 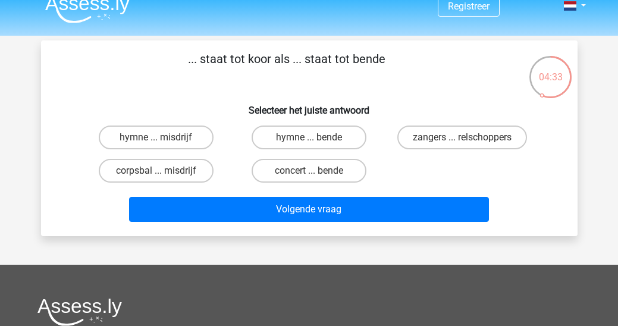 What do you see at coordinates (287, 68) in the screenshot?
I see `p: ... staat tot koor als ... staat tot bende` at bounding box center [287, 68].